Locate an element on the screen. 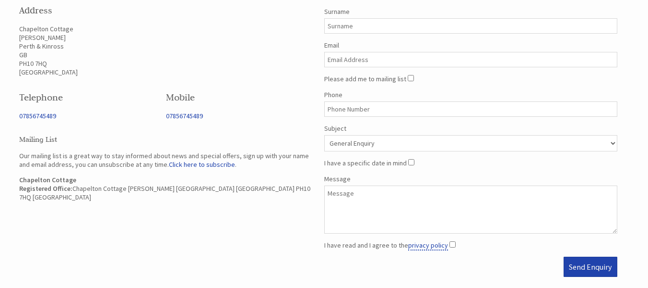 The width and height of the screenshot is (648, 288). label: Message is located at coordinates (471, 179).